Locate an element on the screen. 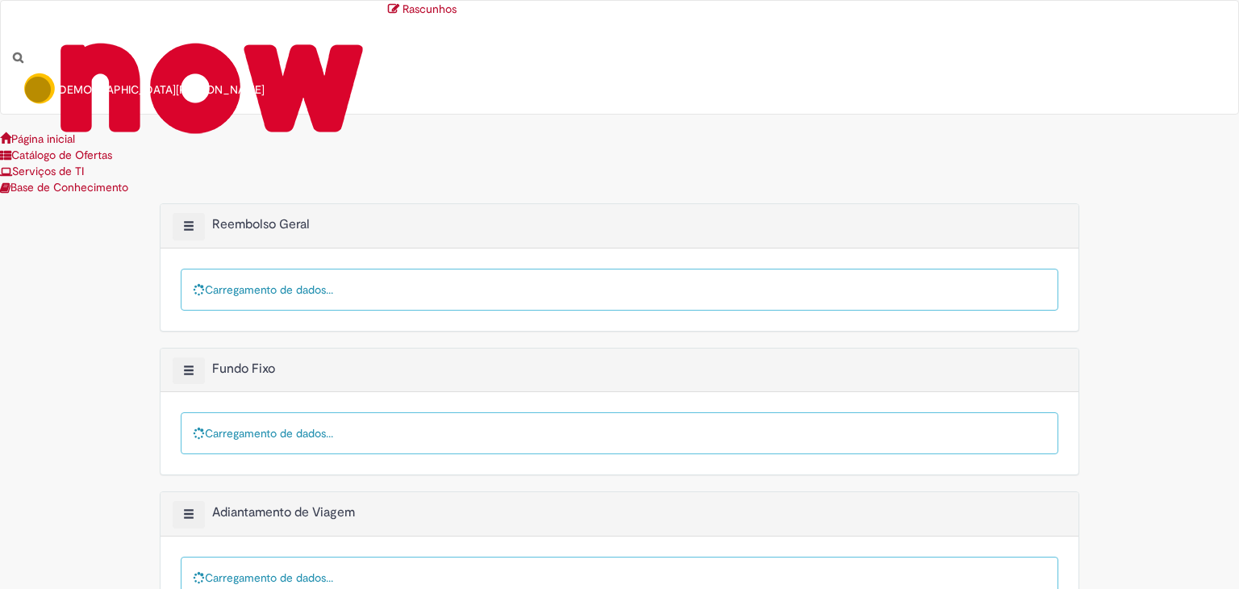 The width and height of the screenshot is (1239, 589). h2: Fundo Fixo is located at coordinates (244, 369).